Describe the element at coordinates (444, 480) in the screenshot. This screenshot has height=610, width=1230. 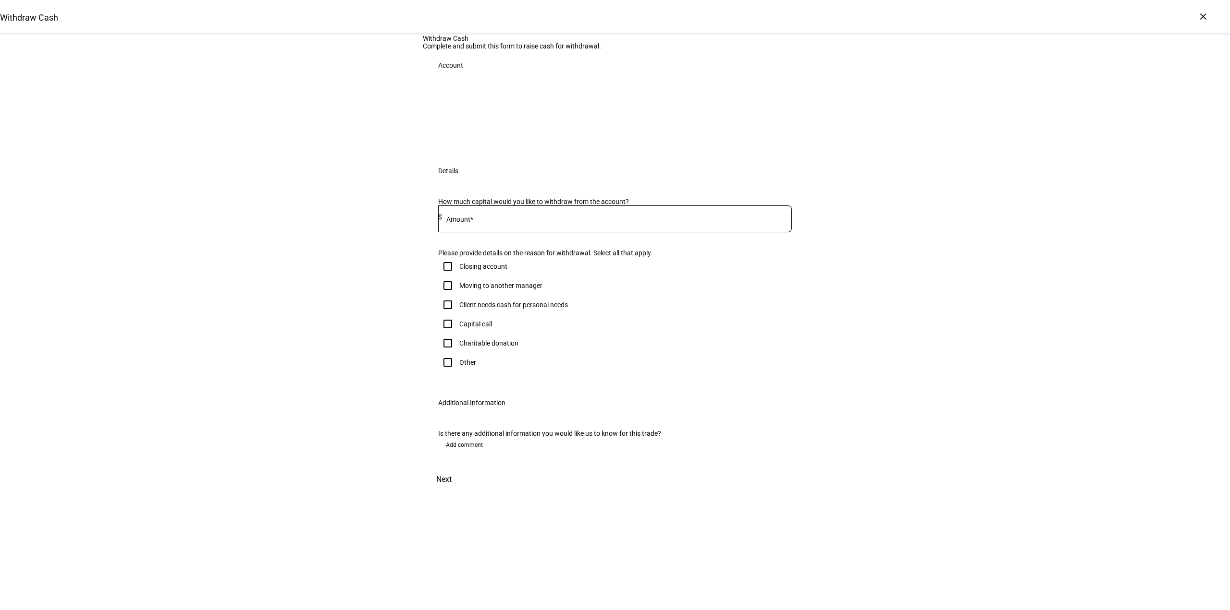
I see `button: Next` at that location.